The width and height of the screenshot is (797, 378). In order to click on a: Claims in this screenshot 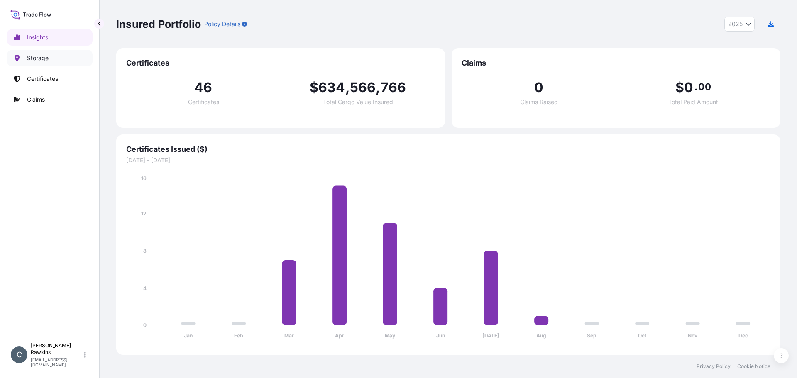, I will do `click(50, 100)`.